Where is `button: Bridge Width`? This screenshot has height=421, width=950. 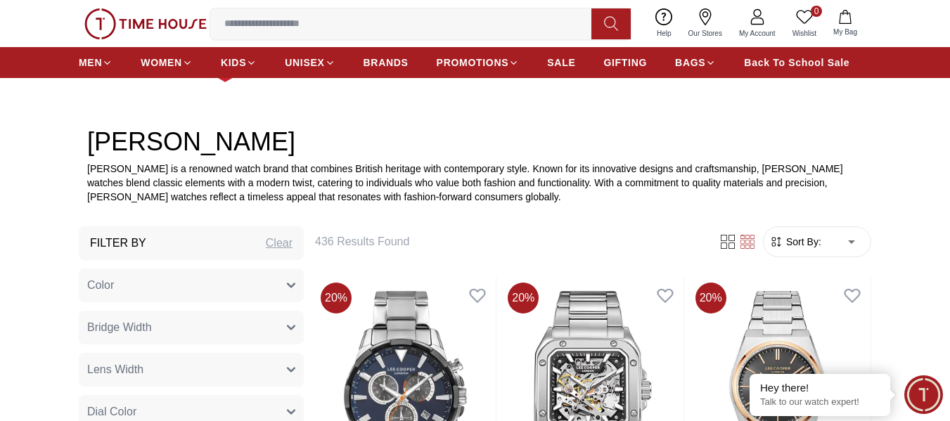 button: Bridge Width is located at coordinates (191, 328).